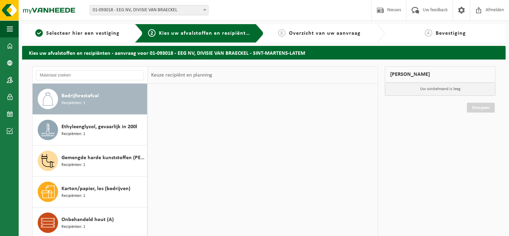 The height and width of the screenshot is (236, 509). What do you see at coordinates (39, 33) in the screenshot?
I see `span: 1` at bounding box center [39, 33].